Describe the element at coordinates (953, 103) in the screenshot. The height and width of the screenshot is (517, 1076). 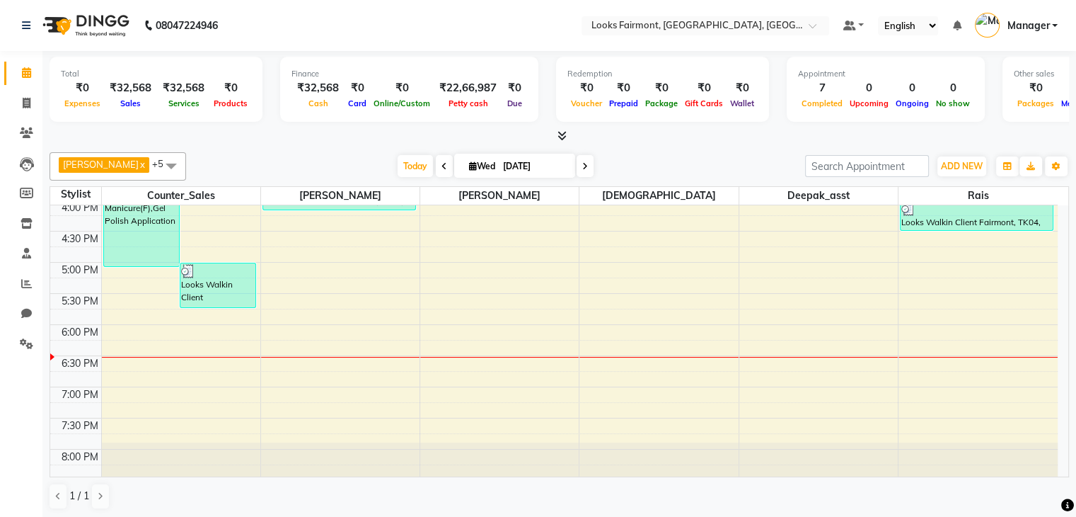
I see `span: No show` at that location.